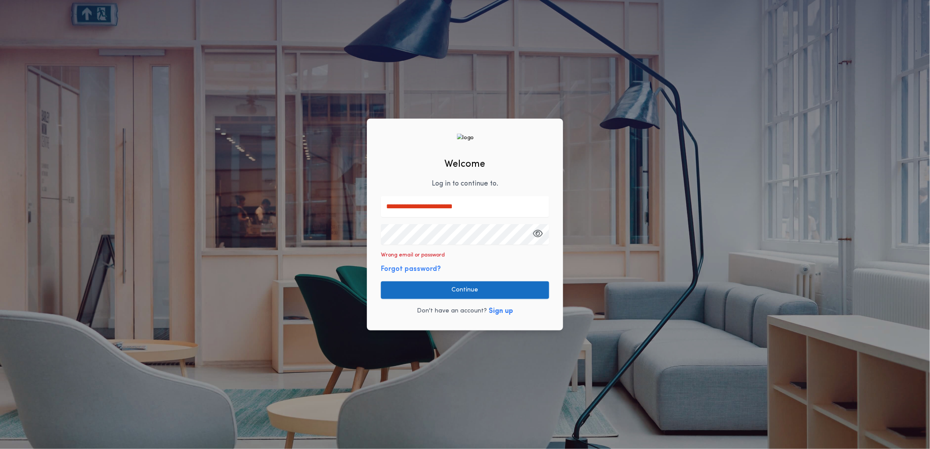 Image resolution: width=930 pixels, height=449 pixels. What do you see at coordinates (465, 164) in the screenshot?
I see `h2: Welcome` at bounding box center [465, 164].